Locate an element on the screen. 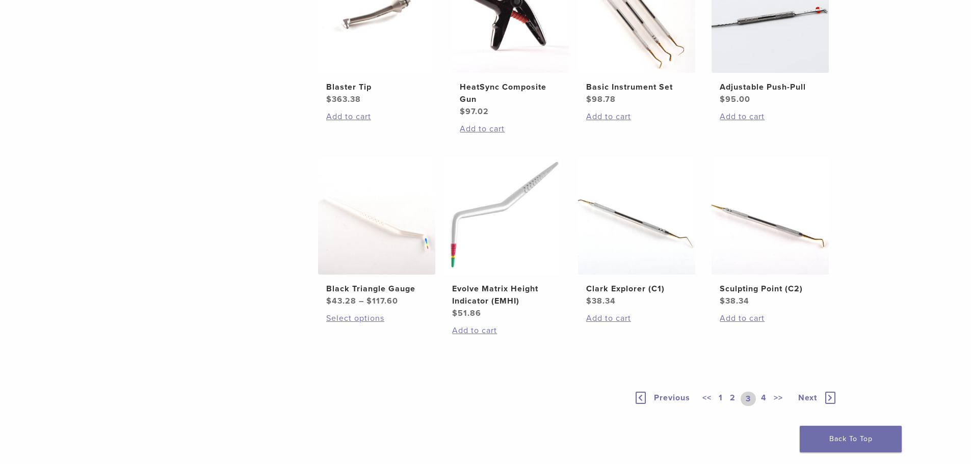 The image size is (971, 464). a: Black Triangle GaugeBlack Triangle Gauge is located at coordinates (377, 232).